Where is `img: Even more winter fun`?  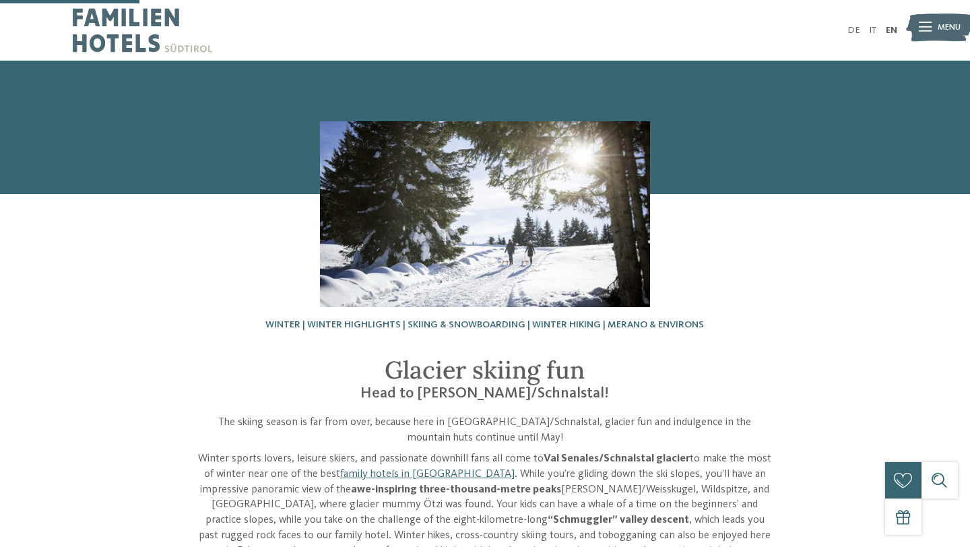
img: Even more winter fun is located at coordinates (485, 214).